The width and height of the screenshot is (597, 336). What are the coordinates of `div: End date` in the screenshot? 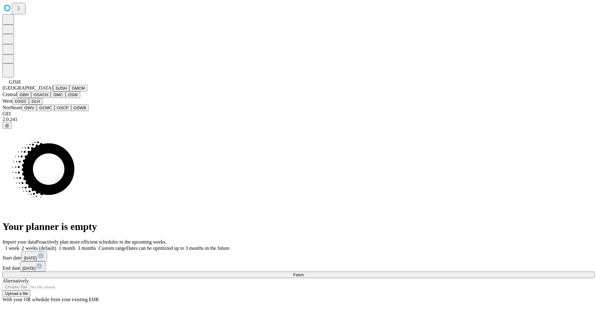 It's located at (298, 266).